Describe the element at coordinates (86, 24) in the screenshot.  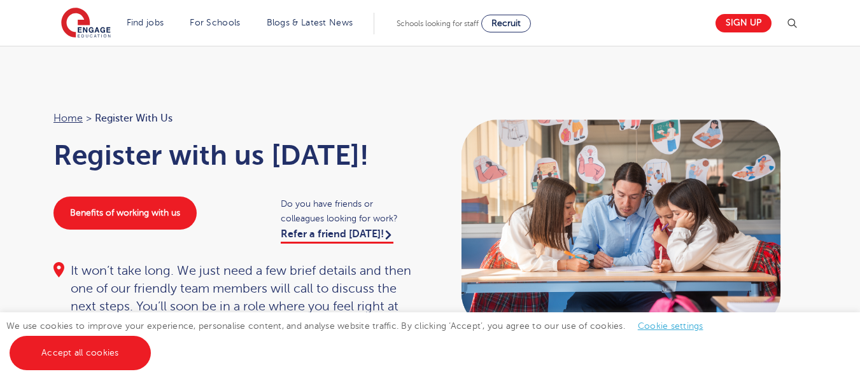
I see `img: Engage Education` at that location.